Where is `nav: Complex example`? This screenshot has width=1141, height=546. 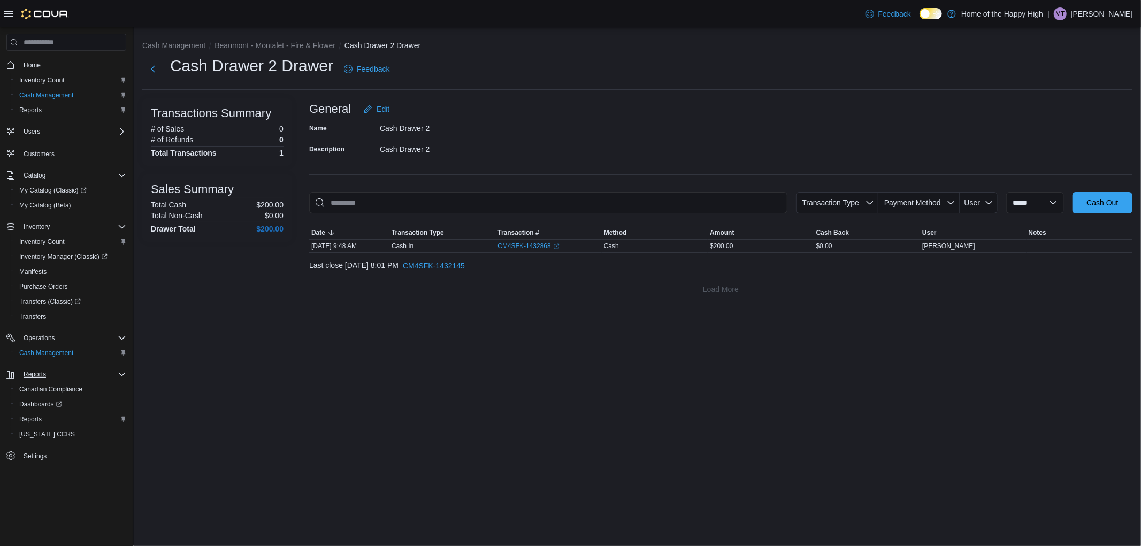 nav: Complex example is located at coordinates (66, 272).